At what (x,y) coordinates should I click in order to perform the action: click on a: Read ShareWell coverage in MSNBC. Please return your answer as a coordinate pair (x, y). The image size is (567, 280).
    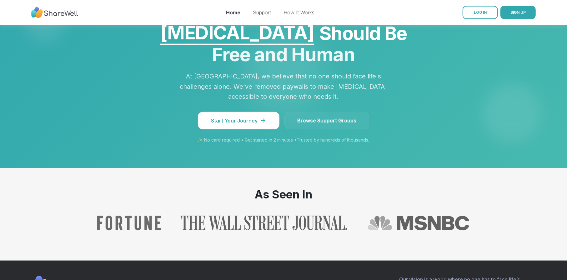
    Looking at the image, I should click on (419, 223).